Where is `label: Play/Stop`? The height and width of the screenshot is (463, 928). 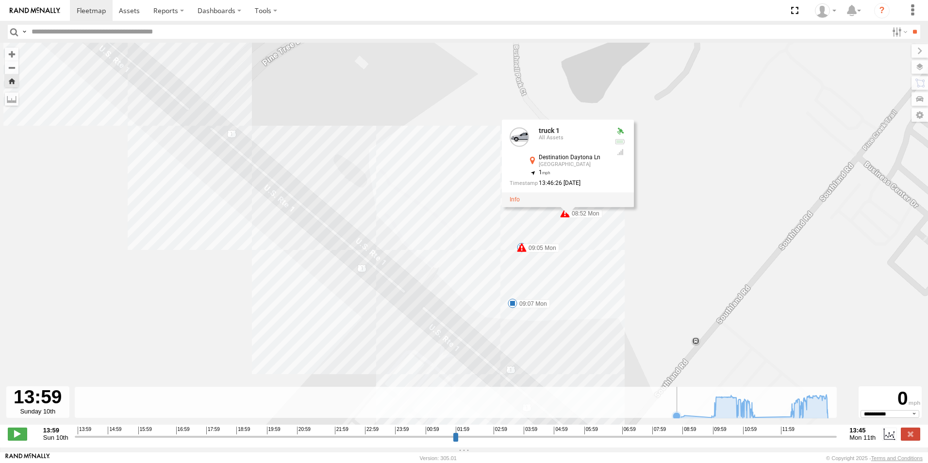 label: Play/Stop is located at coordinates (17, 434).